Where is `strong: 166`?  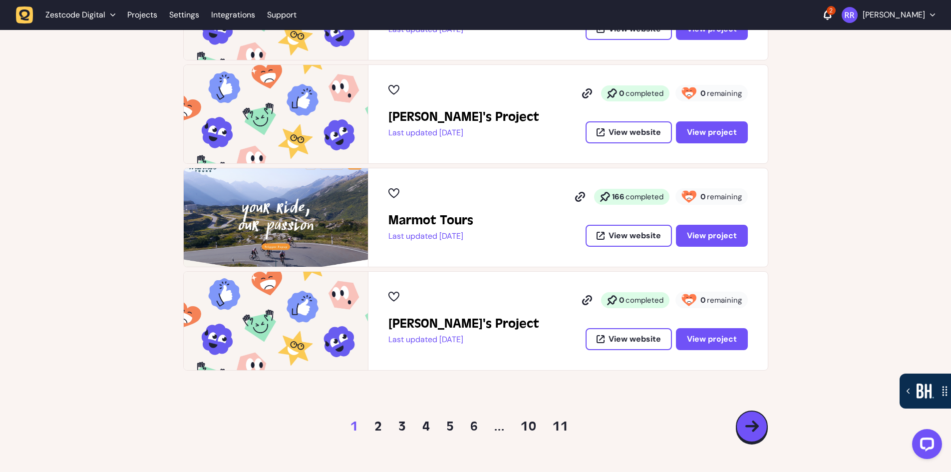
strong: 166 is located at coordinates (618, 197).